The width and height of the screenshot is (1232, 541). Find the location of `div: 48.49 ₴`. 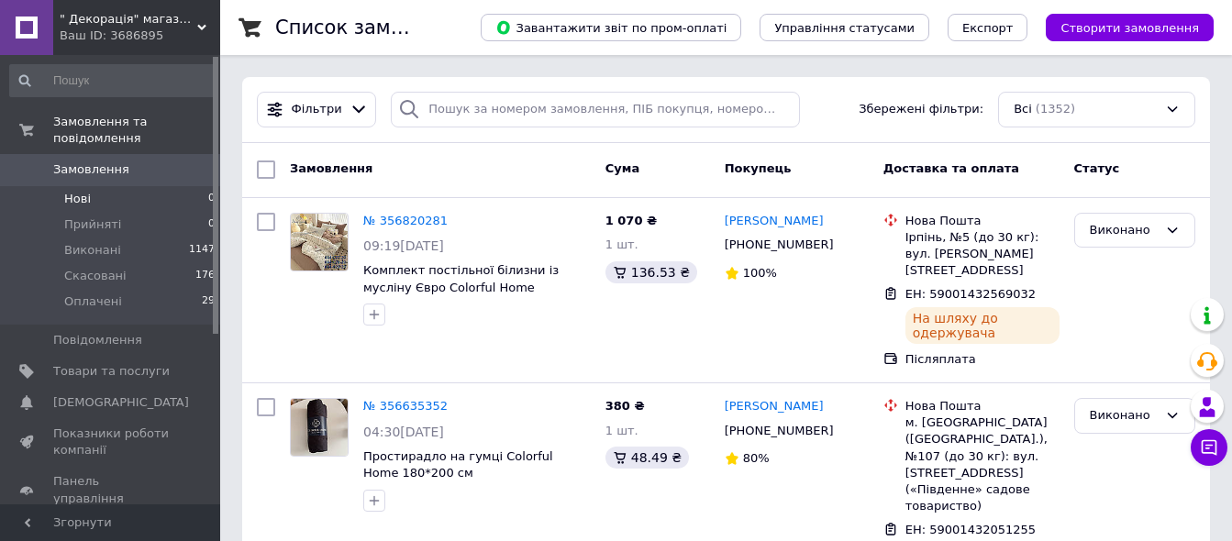

div: 48.49 ₴ is located at coordinates (647, 458).